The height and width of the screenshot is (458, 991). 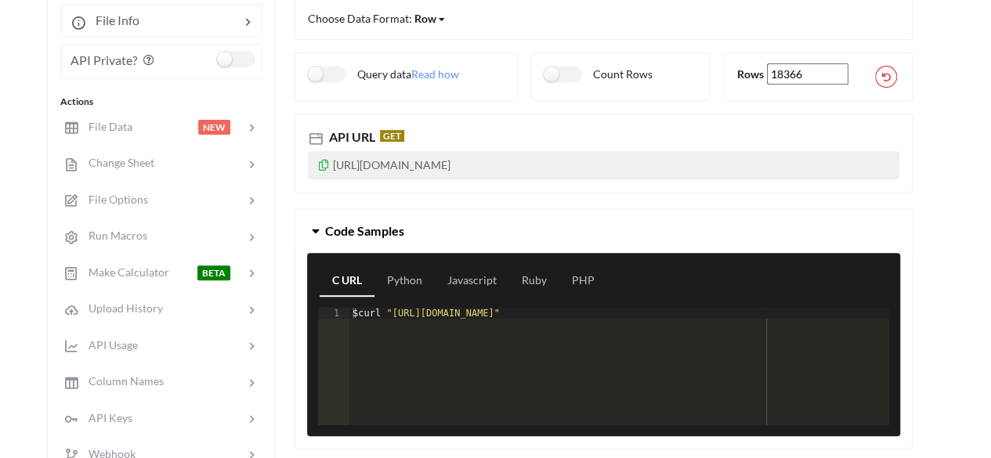 What do you see at coordinates (113, 20) in the screenshot?
I see `span: File Info` at bounding box center [113, 20].